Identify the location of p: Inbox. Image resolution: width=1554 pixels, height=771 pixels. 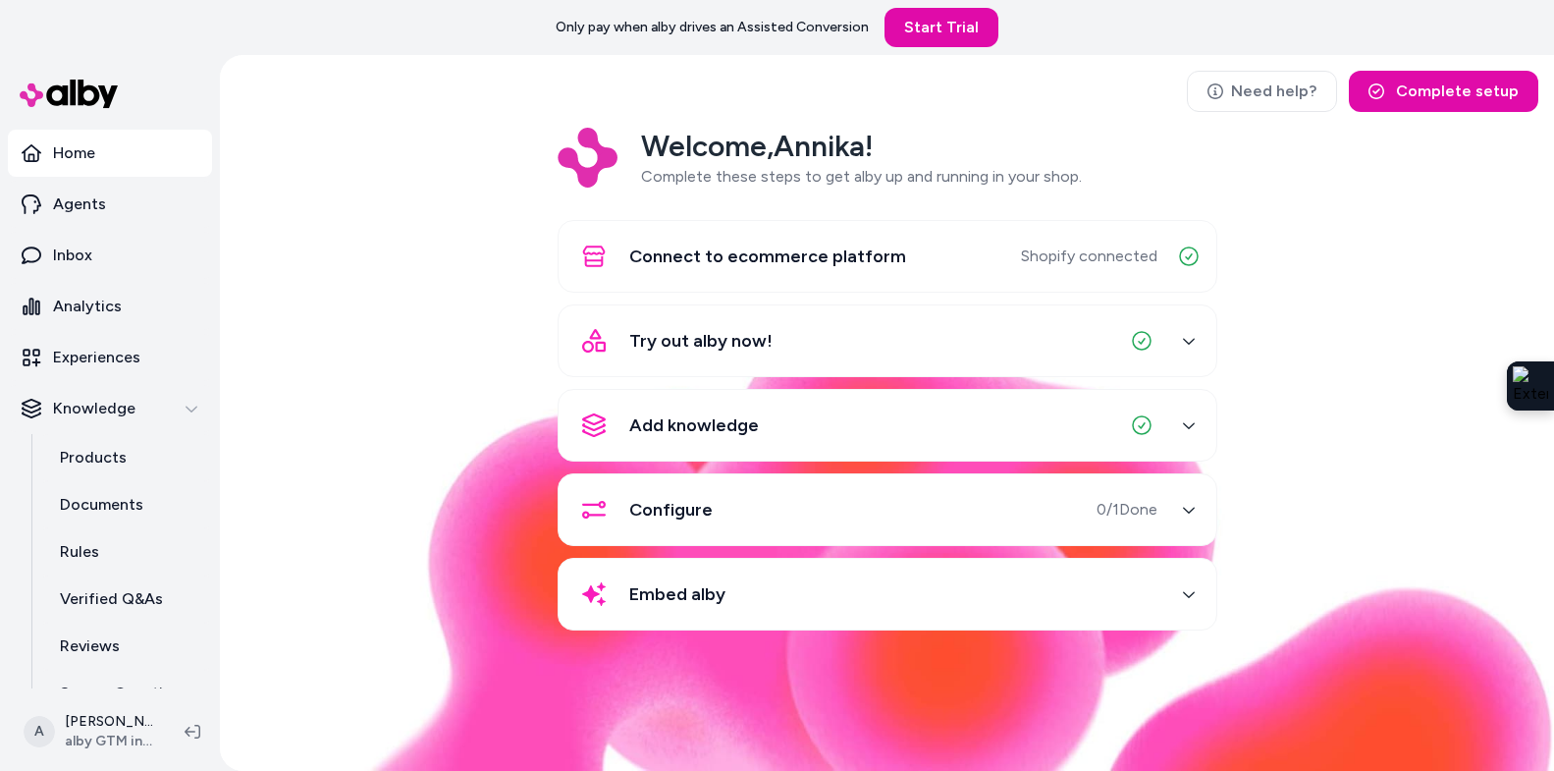
(73, 255).